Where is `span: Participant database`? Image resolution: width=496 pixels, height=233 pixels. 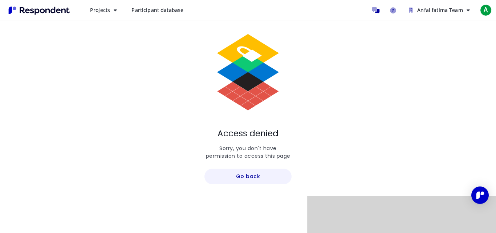
span: Participant database is located at coordinates (157, 10).